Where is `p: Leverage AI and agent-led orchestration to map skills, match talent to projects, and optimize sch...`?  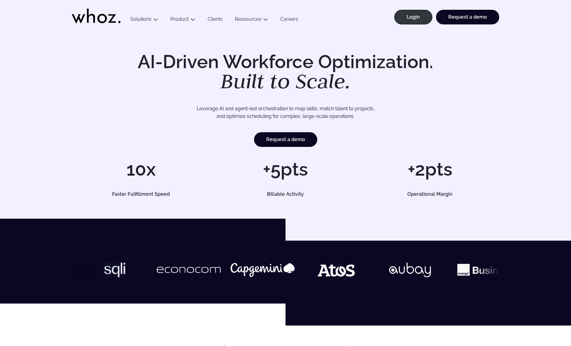 p: Leverage AI and agent-led orchestration to map skills, match talent to projects, and optimize sch... is located at coordinates (285, 112).